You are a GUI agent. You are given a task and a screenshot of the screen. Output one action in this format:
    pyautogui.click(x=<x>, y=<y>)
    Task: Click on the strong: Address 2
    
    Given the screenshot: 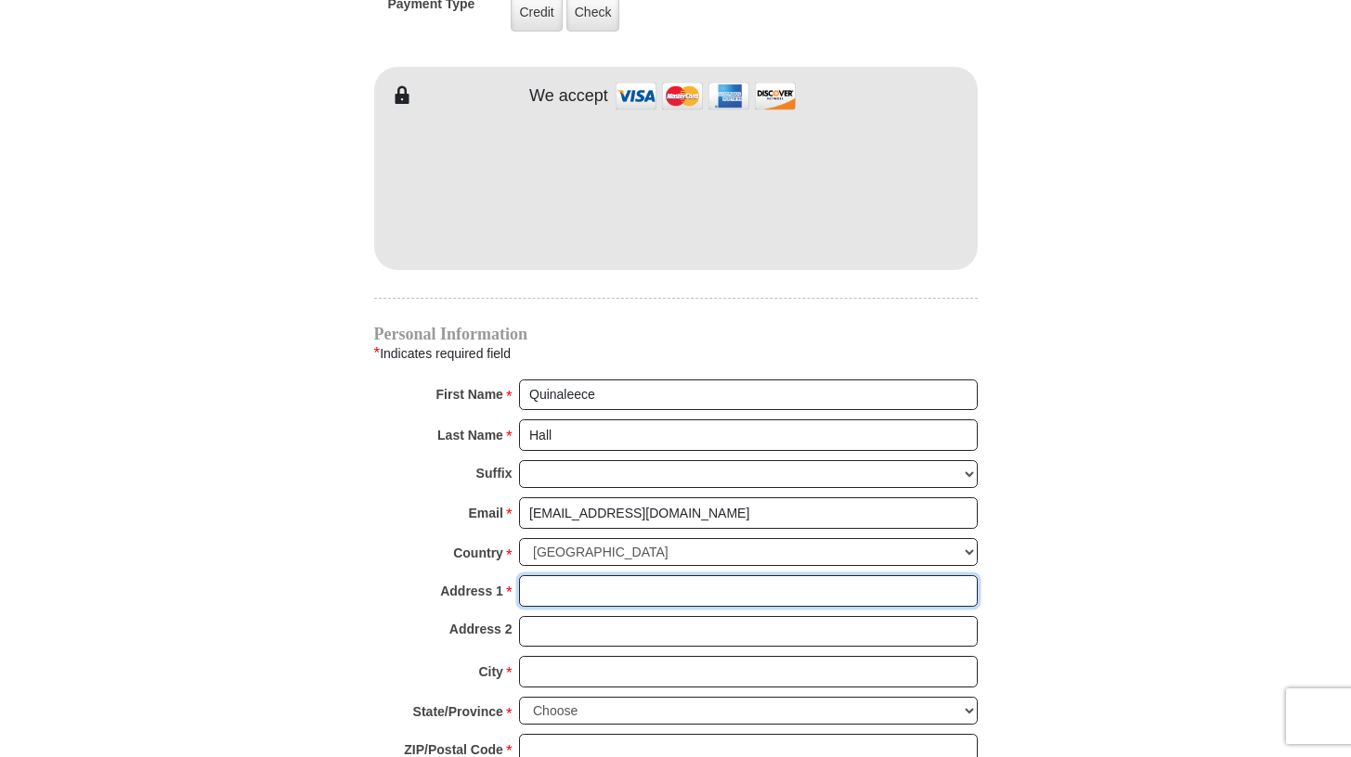 What is the action you would take?
    pyautogui.click(x=481, y=629)
    